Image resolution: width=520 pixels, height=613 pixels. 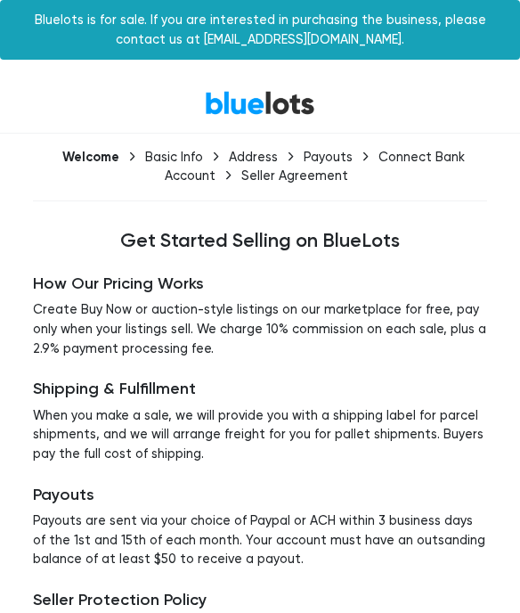 What do you see at coordinates (174, 157) in the screenshot?
I see `div: Basic Info` at bounding box center [174, 157].